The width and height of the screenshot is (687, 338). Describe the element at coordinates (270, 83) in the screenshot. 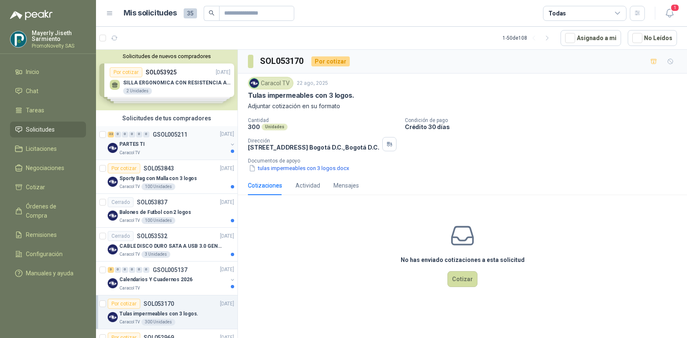

I see `div: Caracol TV` at that location.